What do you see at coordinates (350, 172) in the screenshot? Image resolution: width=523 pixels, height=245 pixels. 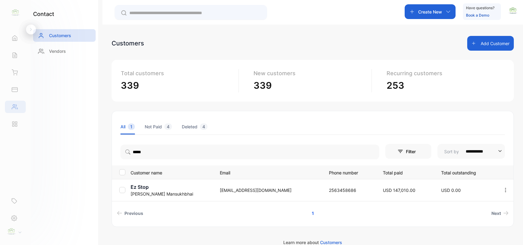 I see `p: Phone number` at bounding box center [350, 172].